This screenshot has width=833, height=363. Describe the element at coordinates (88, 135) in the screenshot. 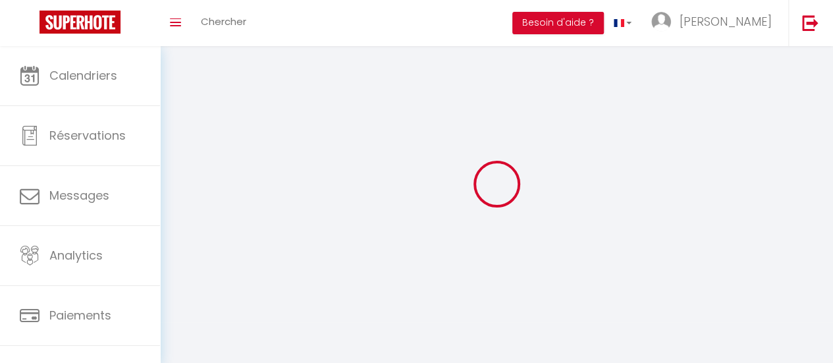

I see `span: Réservations` at that location.